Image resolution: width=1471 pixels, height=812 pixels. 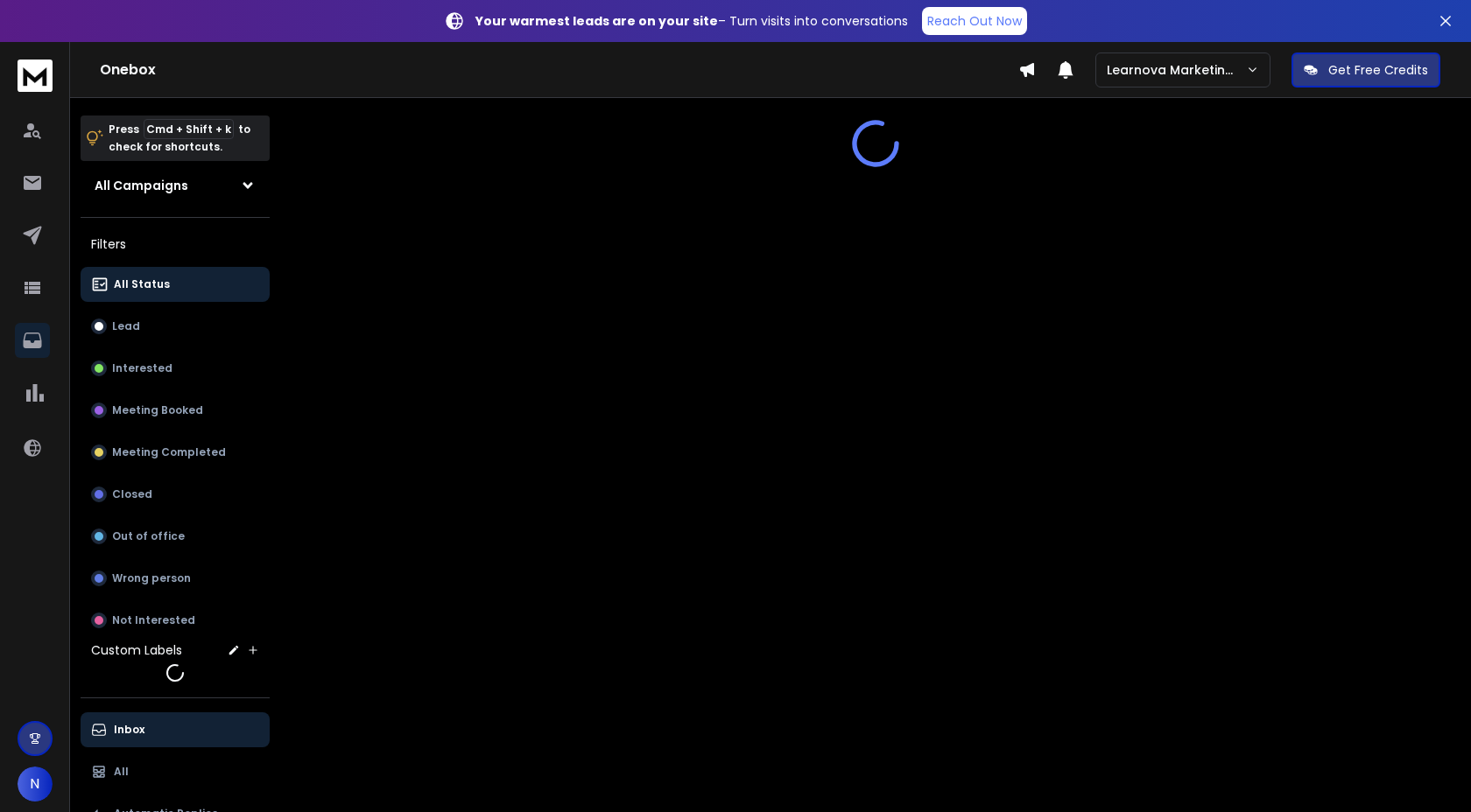 What do you see at coordinates (596, 21) in the screenshot?
I see `strong: Your warmest leads are on your site` at bounding box center [596, 21].